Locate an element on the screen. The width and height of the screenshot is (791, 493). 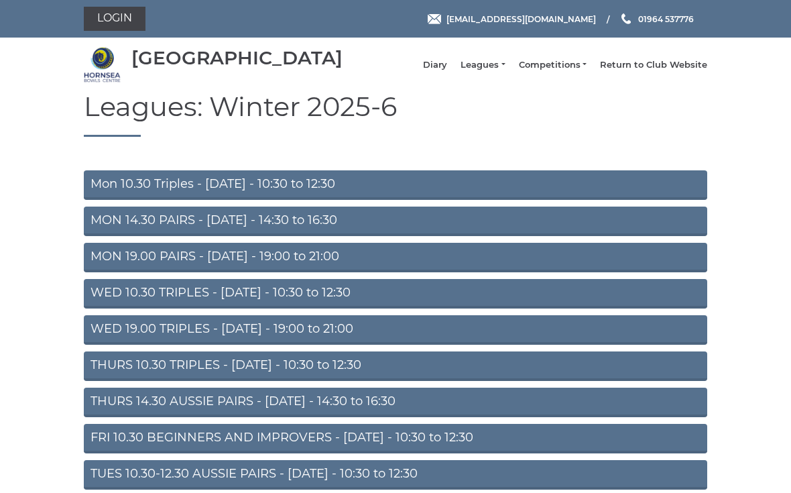
img: Phone us is located at coordinates (626, 19).